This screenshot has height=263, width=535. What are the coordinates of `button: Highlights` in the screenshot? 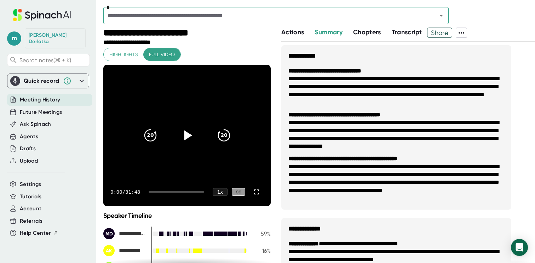 It's located at (124, 55).